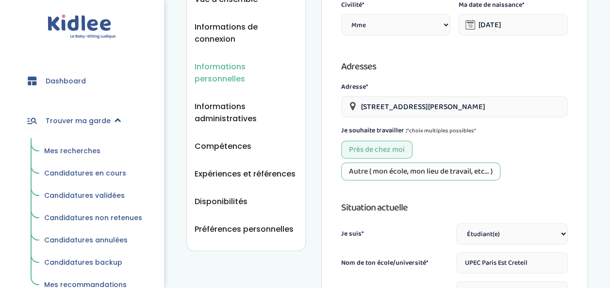  Describe the element at coordinates (246, 113) in the screenshot. I see `span: Informations administratives` at that location.